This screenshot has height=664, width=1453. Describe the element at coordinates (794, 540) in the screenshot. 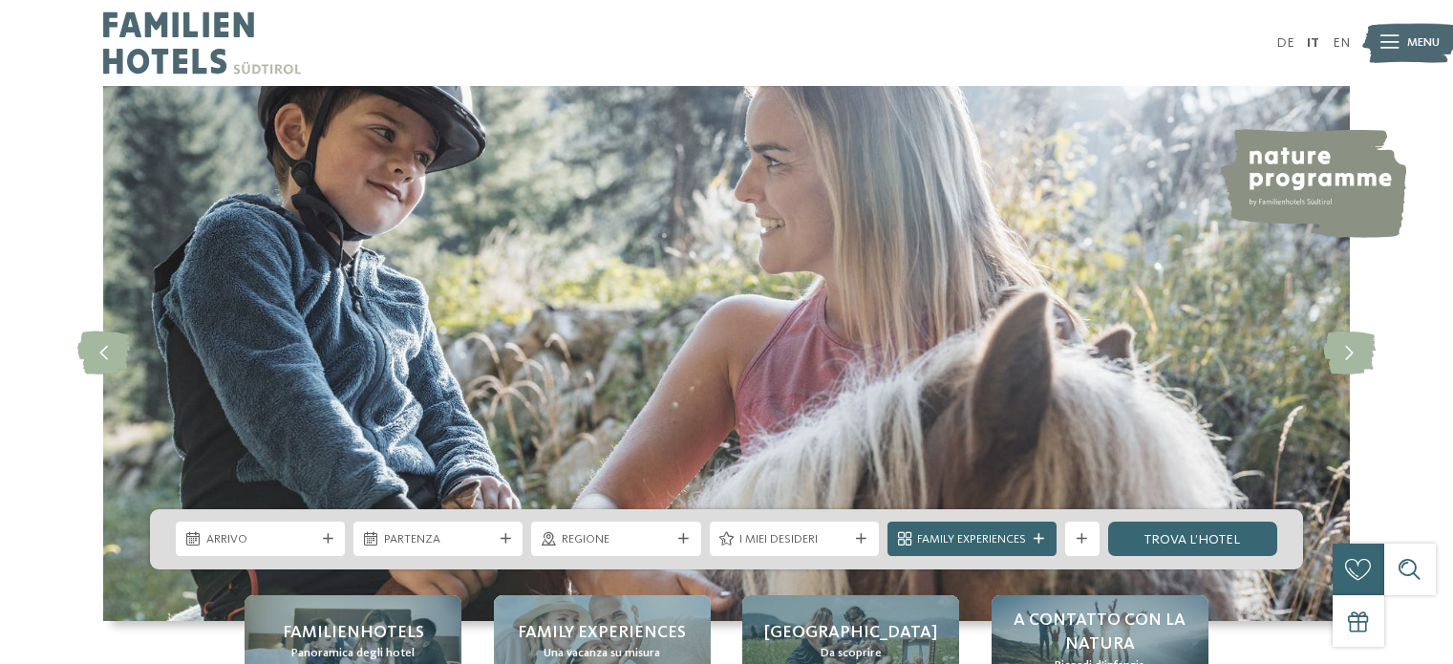

I see `span: I miei desideri` at that location.